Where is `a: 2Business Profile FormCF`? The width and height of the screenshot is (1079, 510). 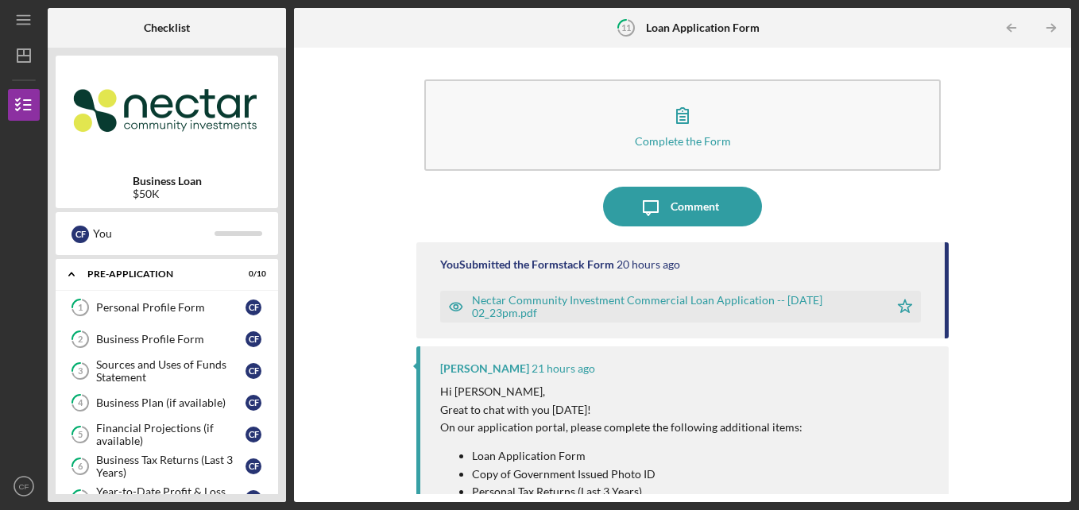 a: 2Business Profile FormCF is located at coordinates (167, 339).